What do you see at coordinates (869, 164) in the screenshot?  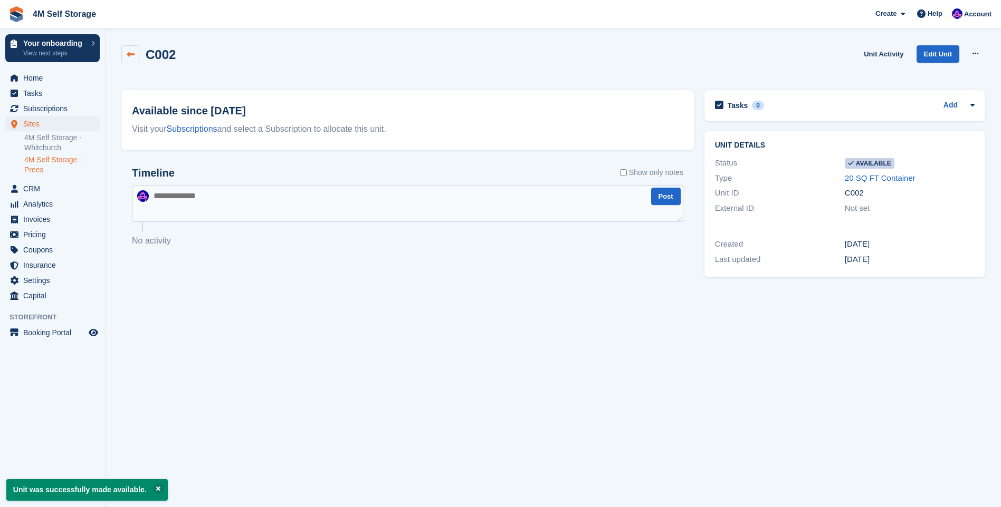 I see `span: Available` at bounding box center [869, 164].